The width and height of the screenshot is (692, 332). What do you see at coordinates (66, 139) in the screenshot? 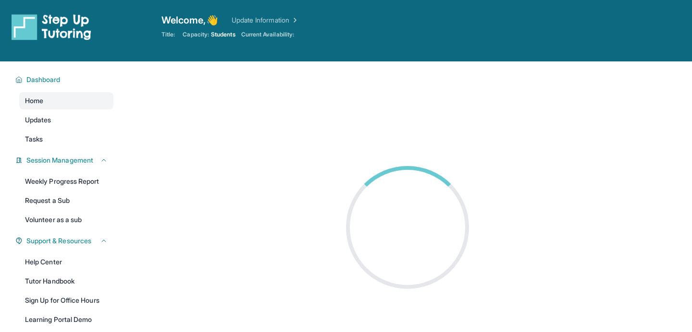
I see `a: Tasks` at bounding box center [66, 139].